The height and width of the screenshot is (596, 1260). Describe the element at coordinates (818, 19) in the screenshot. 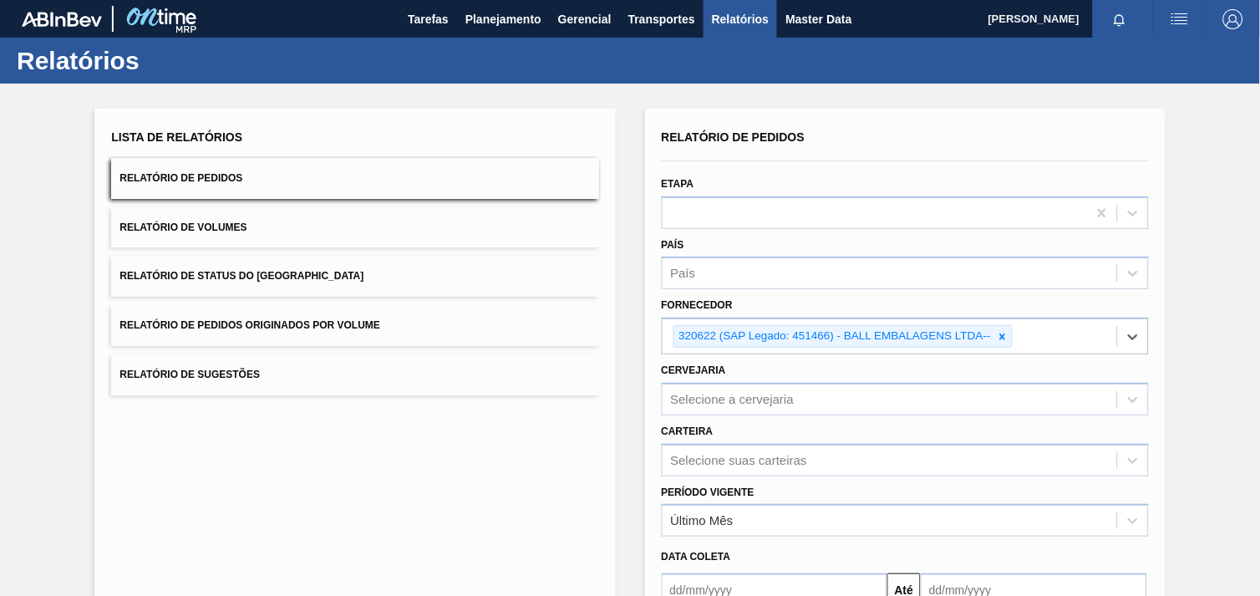

I see `span: Master Data` at that location.